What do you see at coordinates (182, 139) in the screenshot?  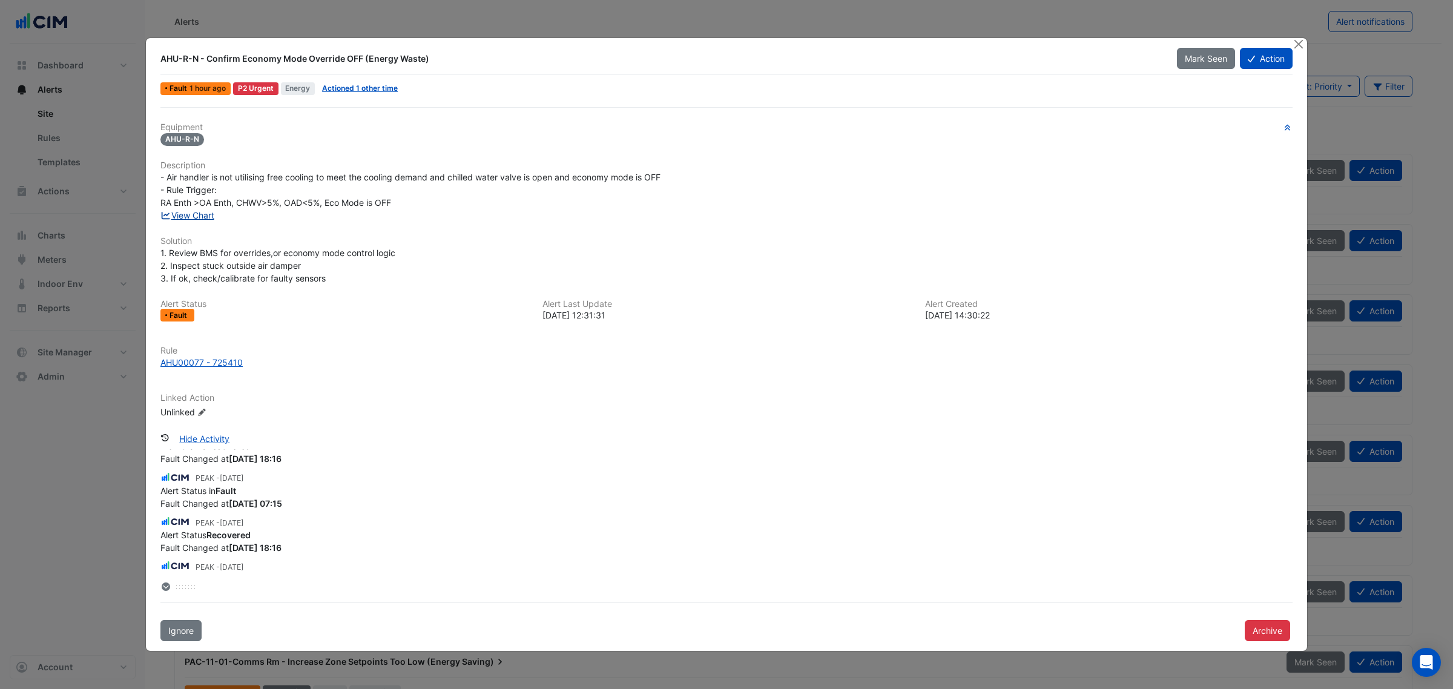 I see `span: AHU-R-N` at bounding box center [182, 139].